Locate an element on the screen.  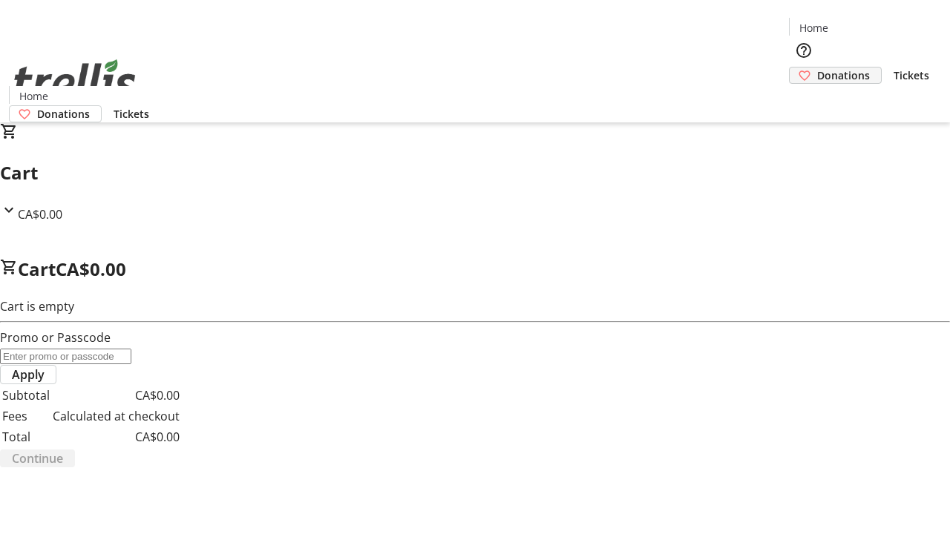
td: Fees is located at coordinates (26, 416).